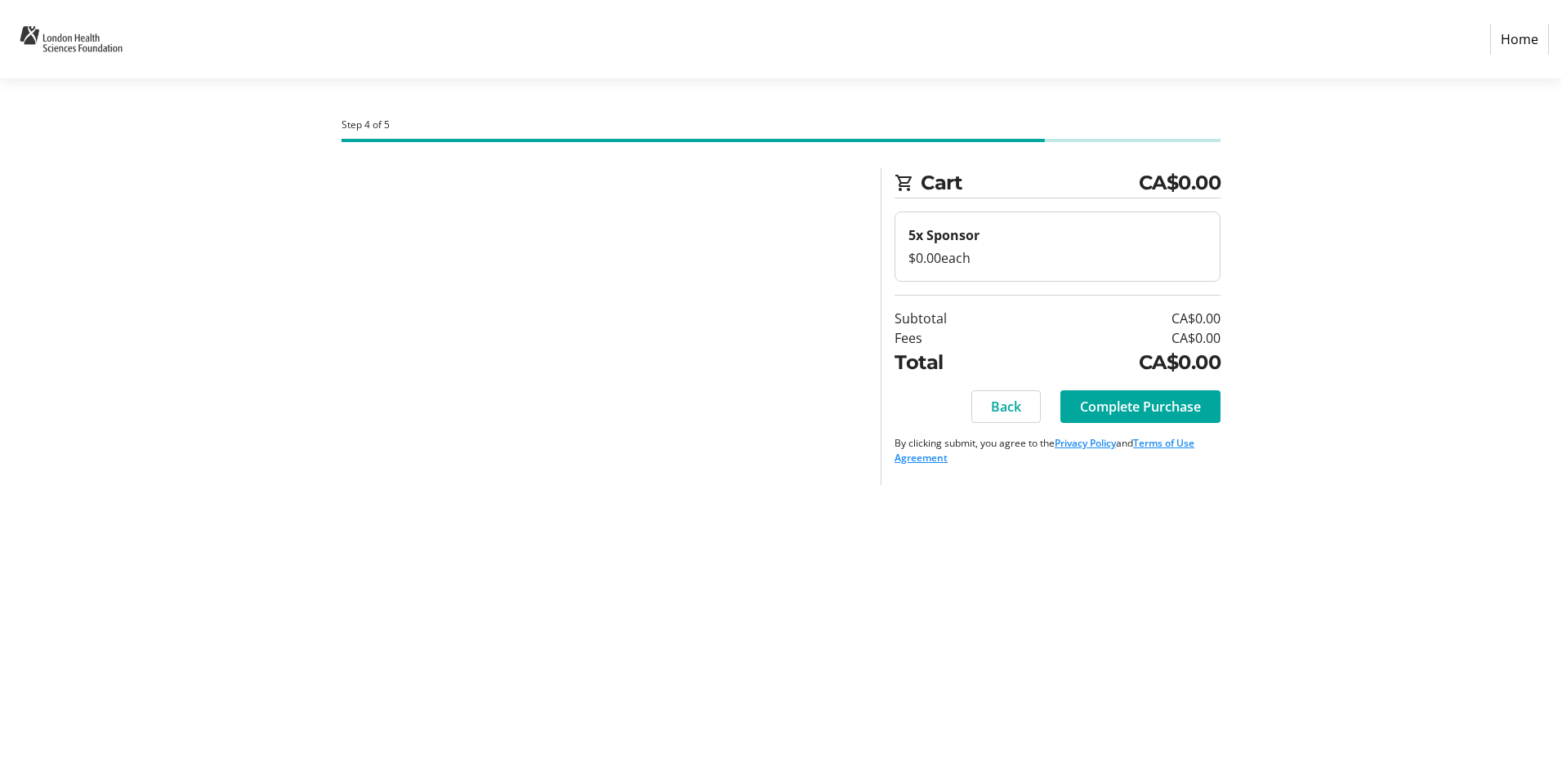 The image size is (1562, 761). I want to click on button: Complete Purchase, so click(1141, 407).